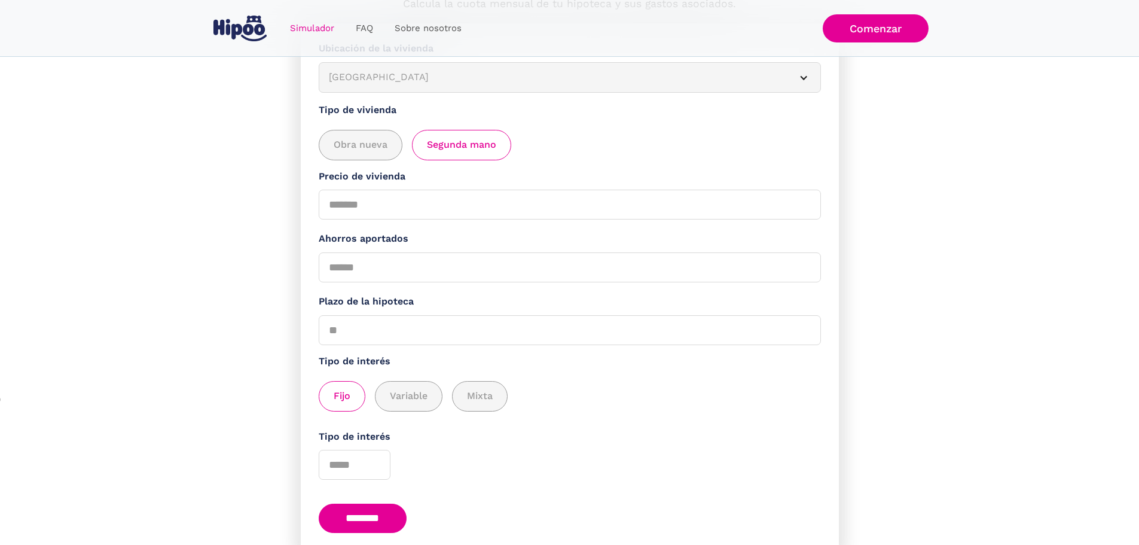 The image size is (1139, 545). I want to click on span: Segunda mano, so click(462, 145).